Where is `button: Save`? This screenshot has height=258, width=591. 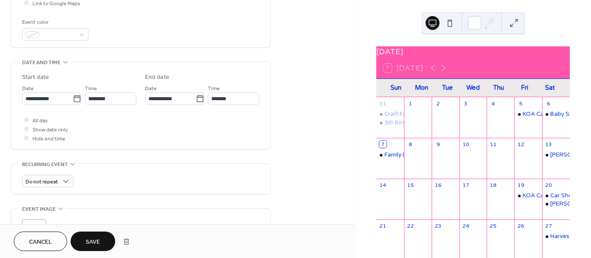 button: Save is located at coordinates (93, 241).